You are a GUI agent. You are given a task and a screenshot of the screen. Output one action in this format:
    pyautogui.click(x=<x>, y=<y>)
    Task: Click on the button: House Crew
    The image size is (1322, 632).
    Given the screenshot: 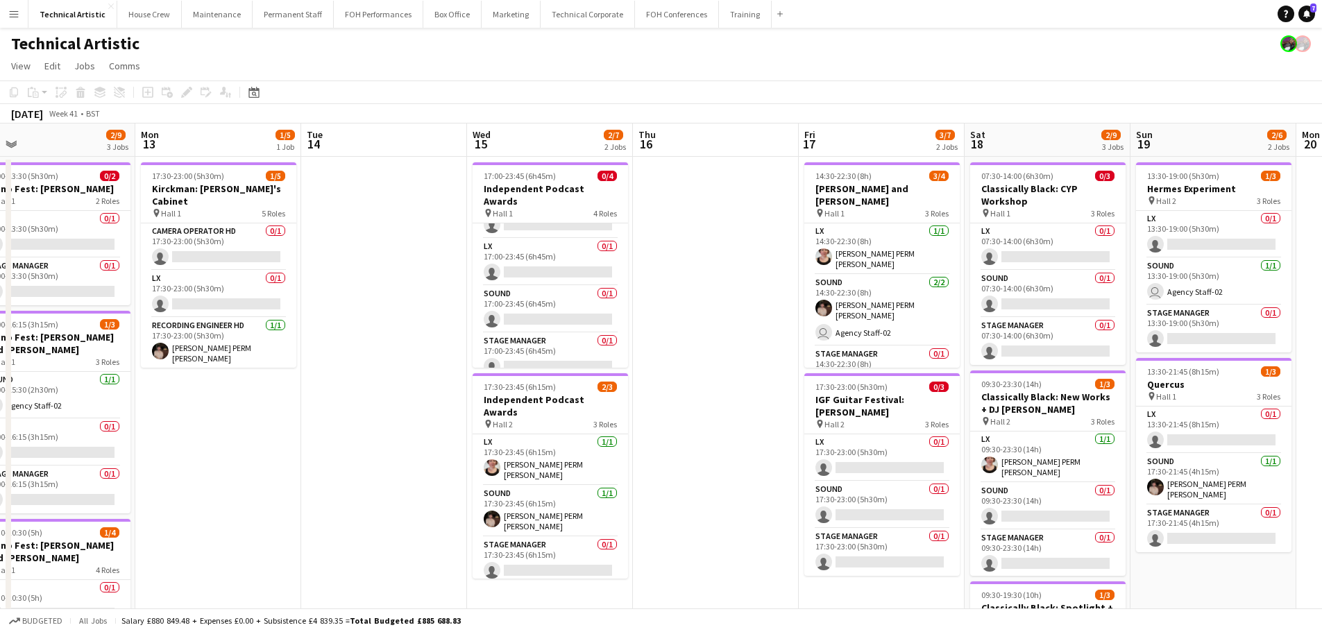 What is the action you would take?
    pyautogui.click(x=149, y=14)
    